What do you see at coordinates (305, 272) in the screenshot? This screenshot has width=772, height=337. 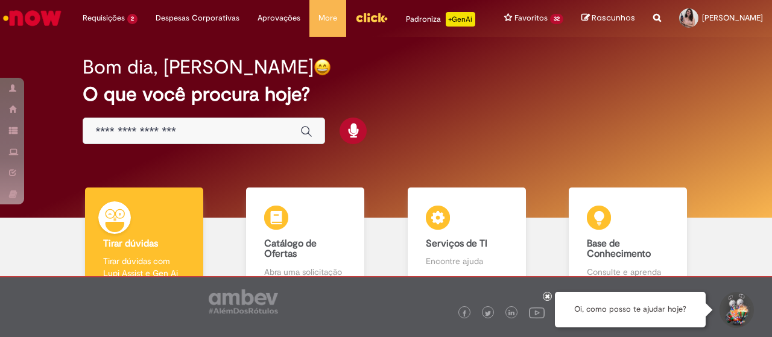 I see `p: Abra uma solicitação` at bounding box center [305, 272].